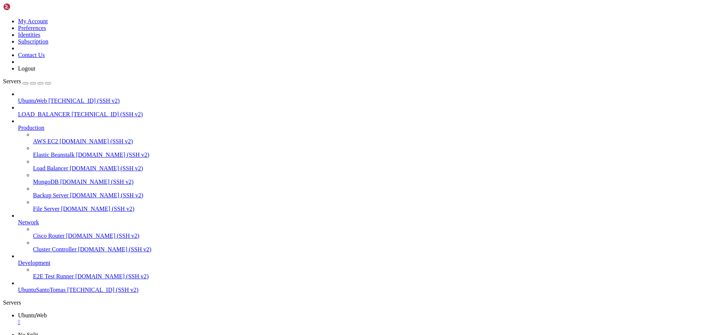  Describe the element at coordinates (53, 276) in the screenshot. I see `span: E2E Test Runner` at that location.